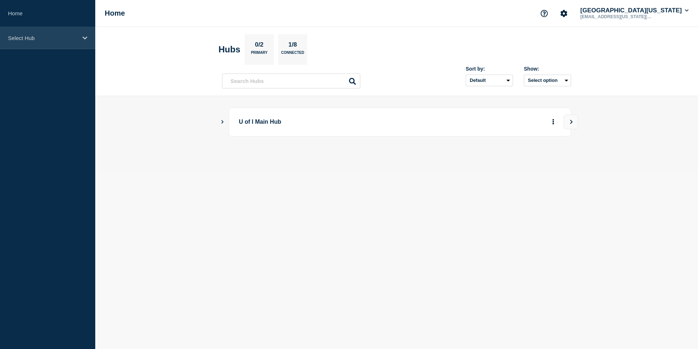 This screenshot has height=349, width=698. I want to click on select: Sort by, so click(489, 80).